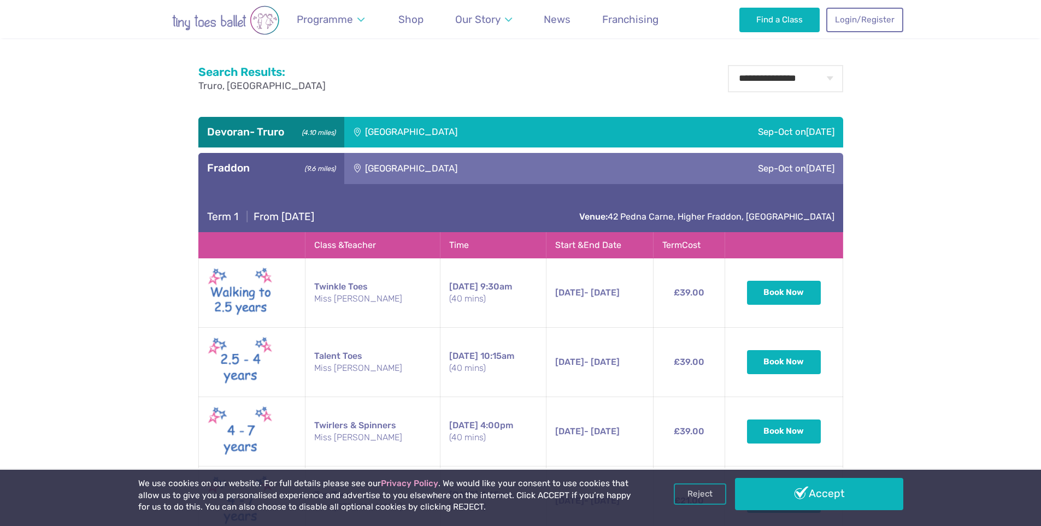 The height and width of the screenshot is (526, 1041). I want to click on span: Programme, so click(325, 19).